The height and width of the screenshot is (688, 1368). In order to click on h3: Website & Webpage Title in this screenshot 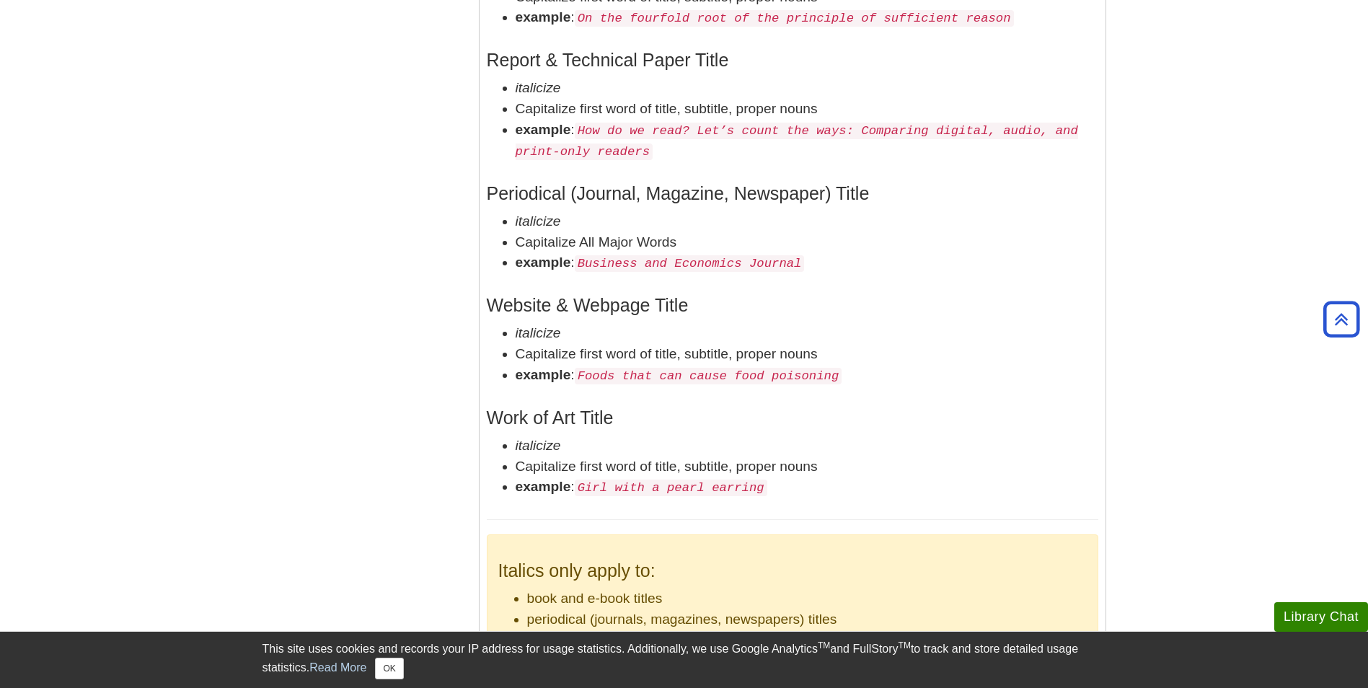, I will do `click(793, 305)`.